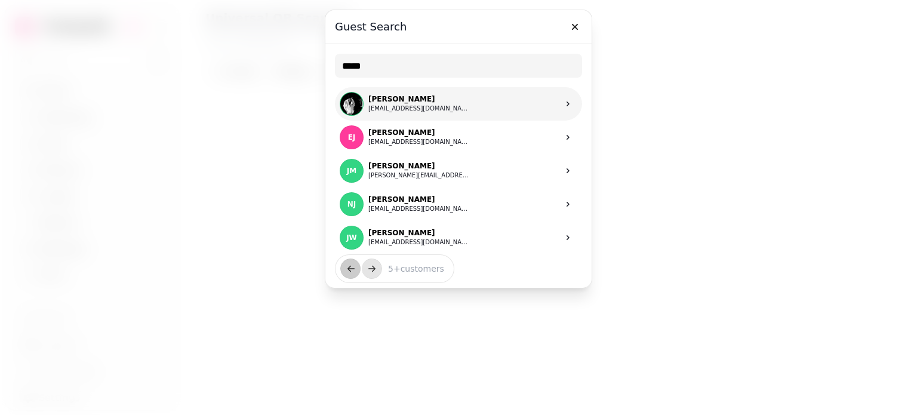  Describe the element at coordinates (352, 171) in the screenshot. I see `span: JM` at that location.